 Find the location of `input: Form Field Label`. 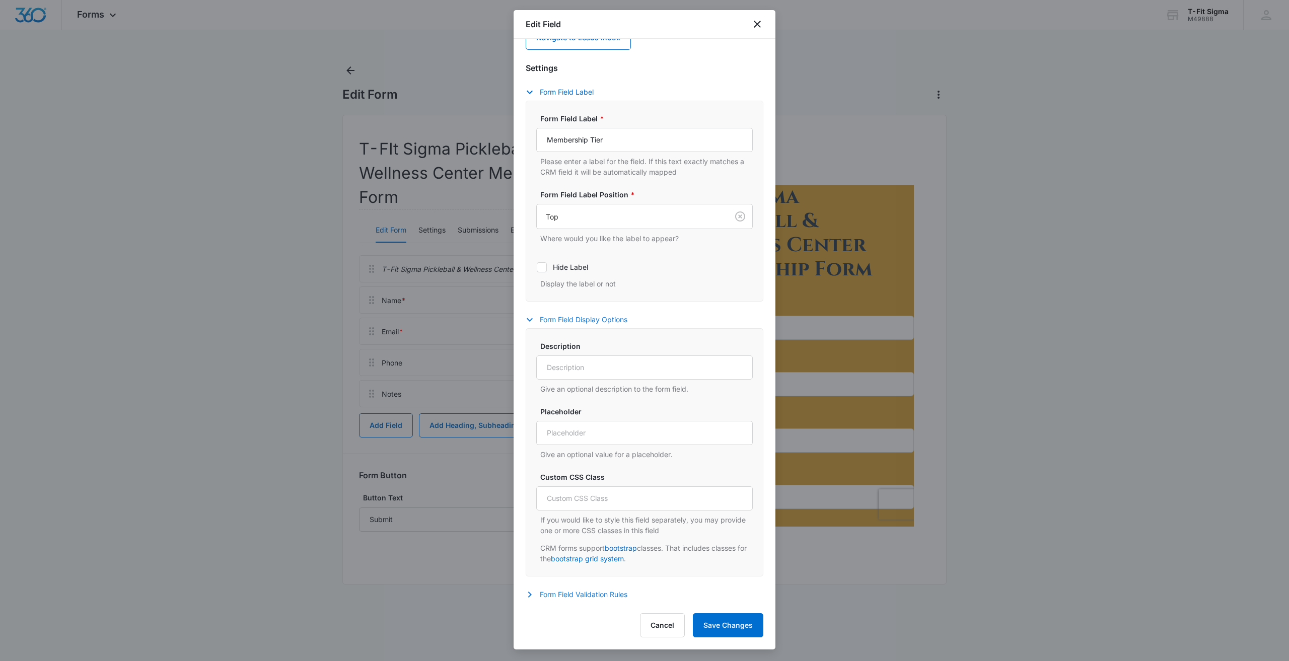

input: Form Field Label is located at coordinates (644, 140).